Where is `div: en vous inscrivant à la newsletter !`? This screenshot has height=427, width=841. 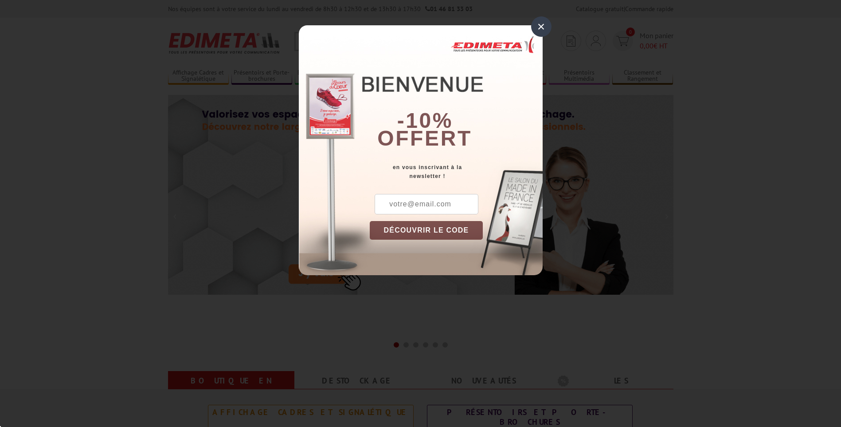 div: en vous inscrivant à la newsletter ! is located at coordinates (456, 172).